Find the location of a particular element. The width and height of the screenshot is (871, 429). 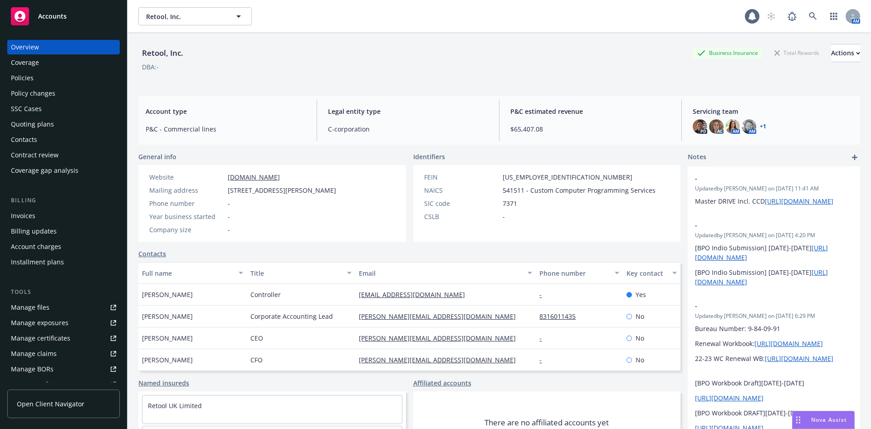

button: Actions is located at coordinates (846, 53).